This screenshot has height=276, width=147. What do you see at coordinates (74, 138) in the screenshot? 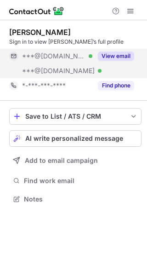
I see `span: AI write personalized message` at bounding box center [74, 138].